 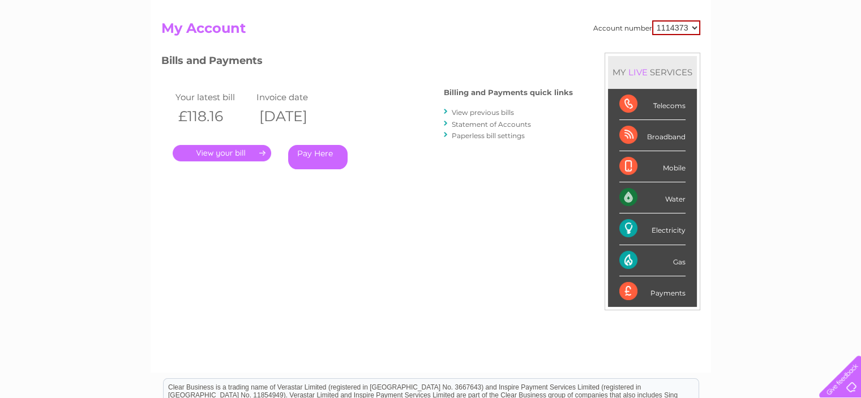 What do you see at coordinates (488, 135) in the screenshot?
I see `a: Paperless bill settings` at bounding box center [488, 135].